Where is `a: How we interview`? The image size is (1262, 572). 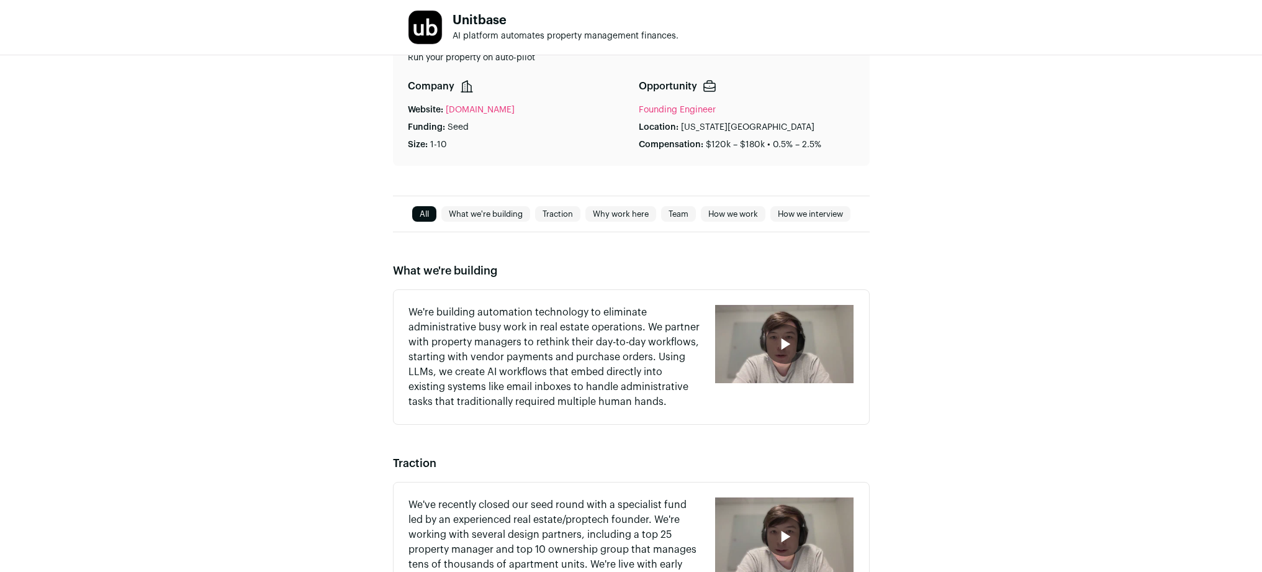
a: How we interview is located at coordinates (810, 214).